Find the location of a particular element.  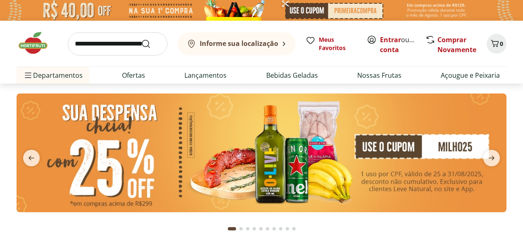

a: Meus Favoritos is located at coordinates (331, 44).